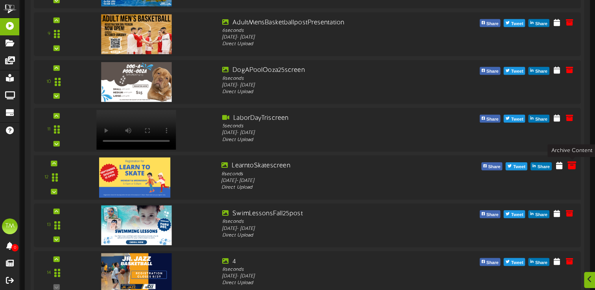 This screenshot has width=595, height=290. I want to click on div: 9, so click(49, 34).